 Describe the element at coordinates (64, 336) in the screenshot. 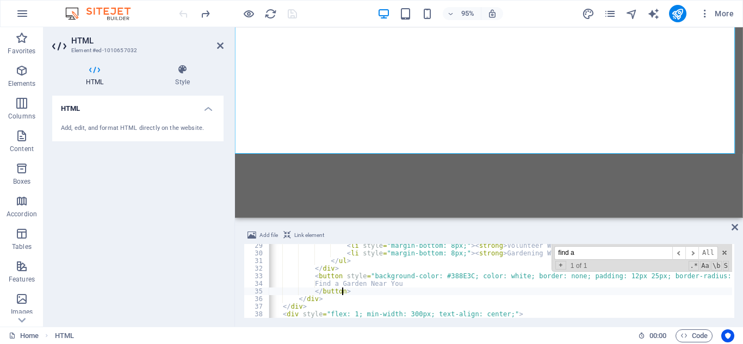

I see `nav: breadcrumb` at that location.